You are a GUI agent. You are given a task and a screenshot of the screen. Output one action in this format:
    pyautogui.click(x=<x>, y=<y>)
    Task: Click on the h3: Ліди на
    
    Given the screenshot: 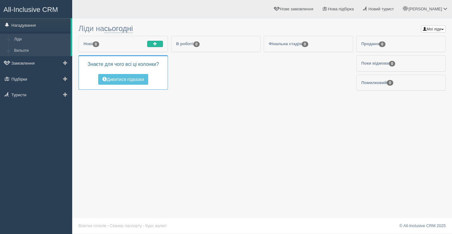 What is the action you would take?
    pyautogui.click(x=262, y=29)
    